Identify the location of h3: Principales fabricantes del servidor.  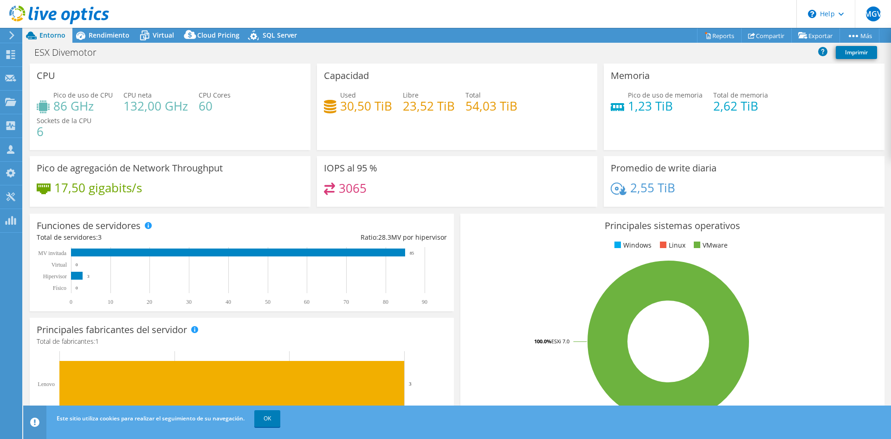
(112, 329).